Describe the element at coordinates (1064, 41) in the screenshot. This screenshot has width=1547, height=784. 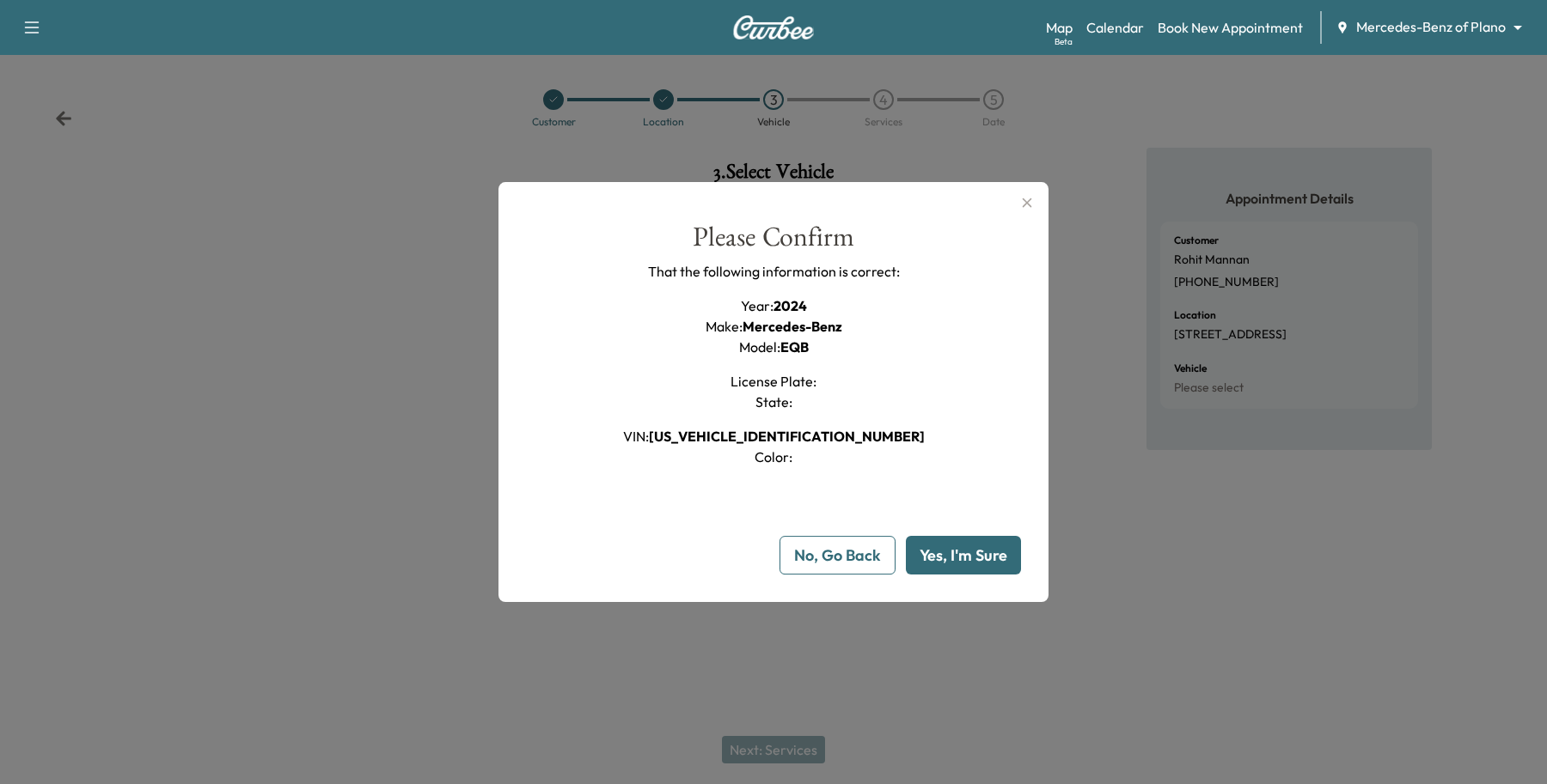
I see `div: Beta` at that location.